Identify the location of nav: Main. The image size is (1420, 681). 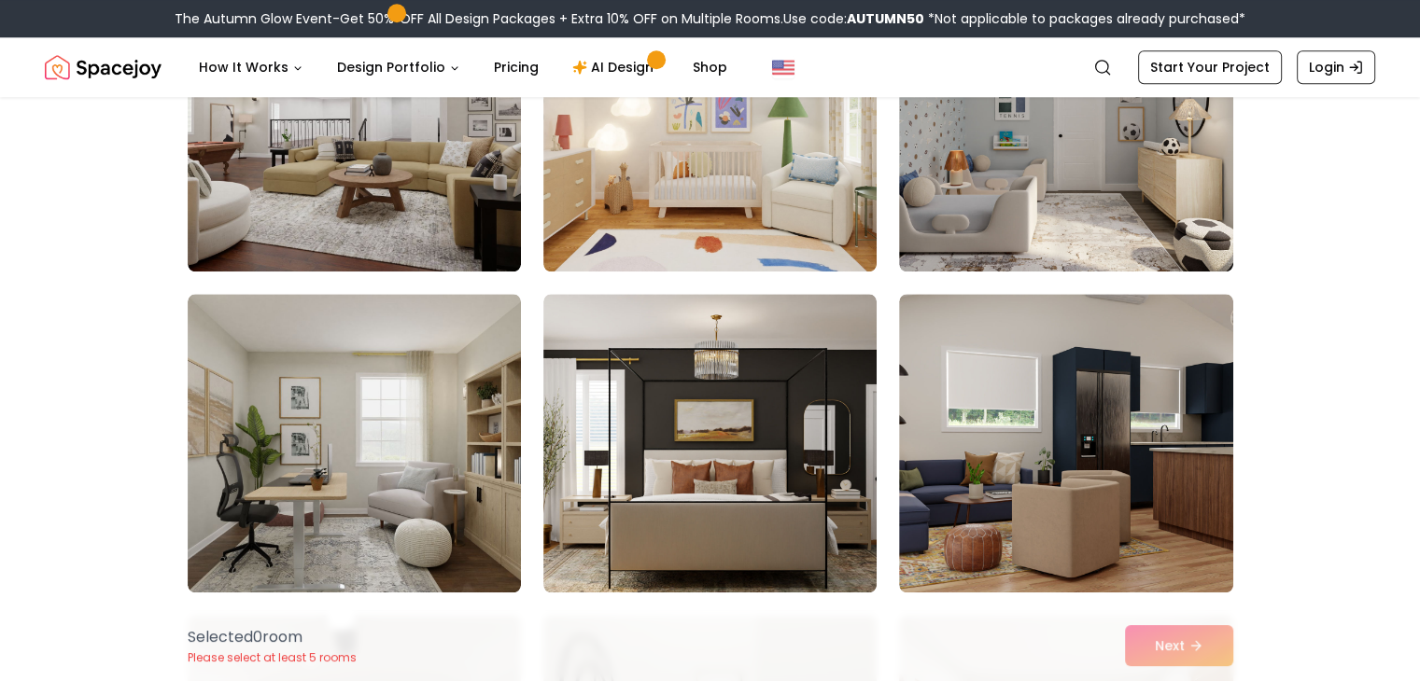
(463, 67).